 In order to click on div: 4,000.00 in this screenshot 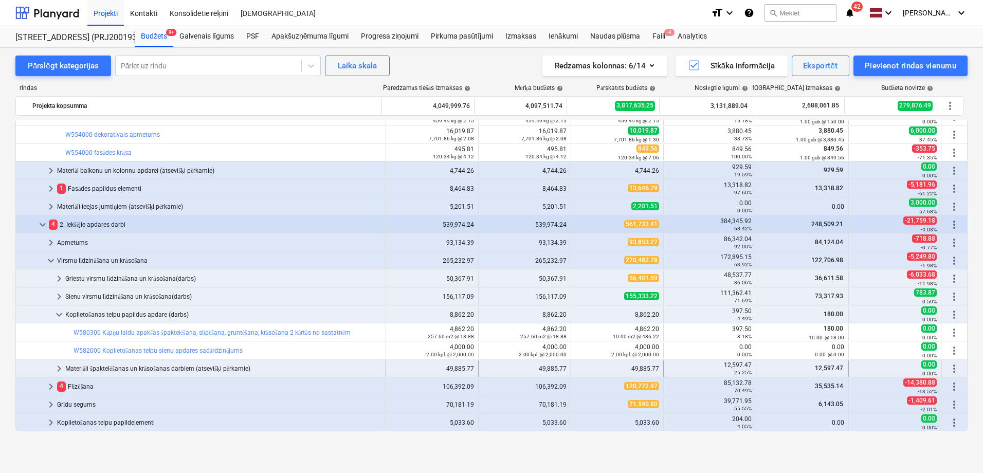, I will do `click(524, 350)`.